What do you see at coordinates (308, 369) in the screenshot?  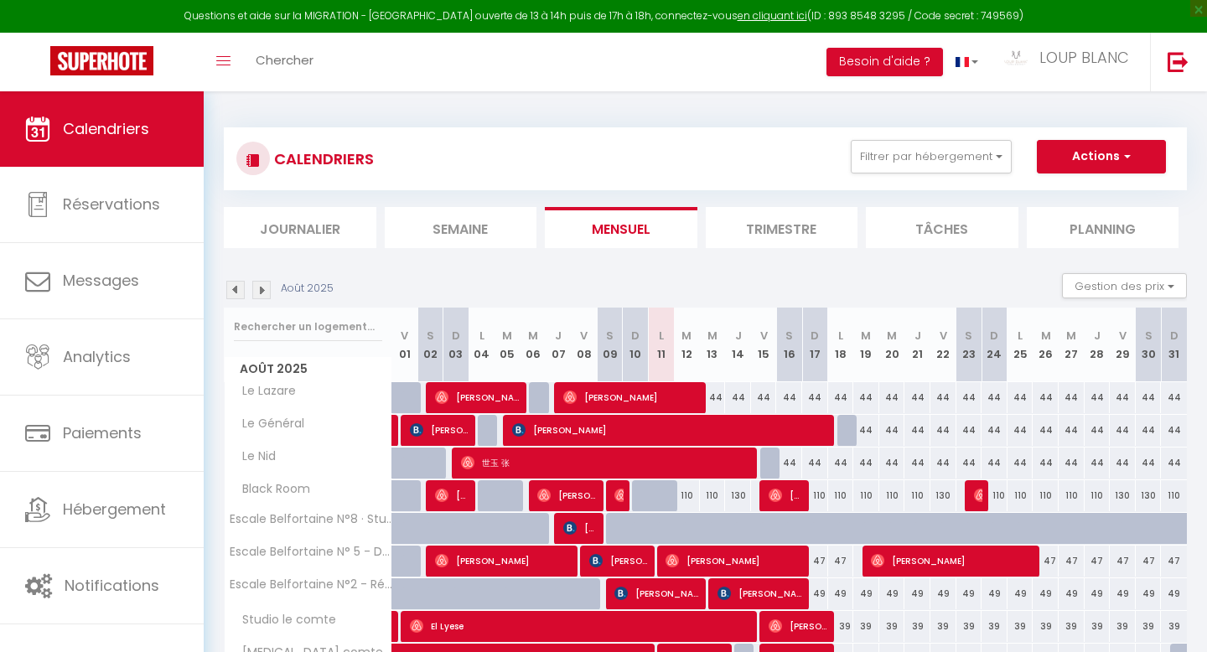 I see `span: Août 2025` at bounding box center [308, 369].